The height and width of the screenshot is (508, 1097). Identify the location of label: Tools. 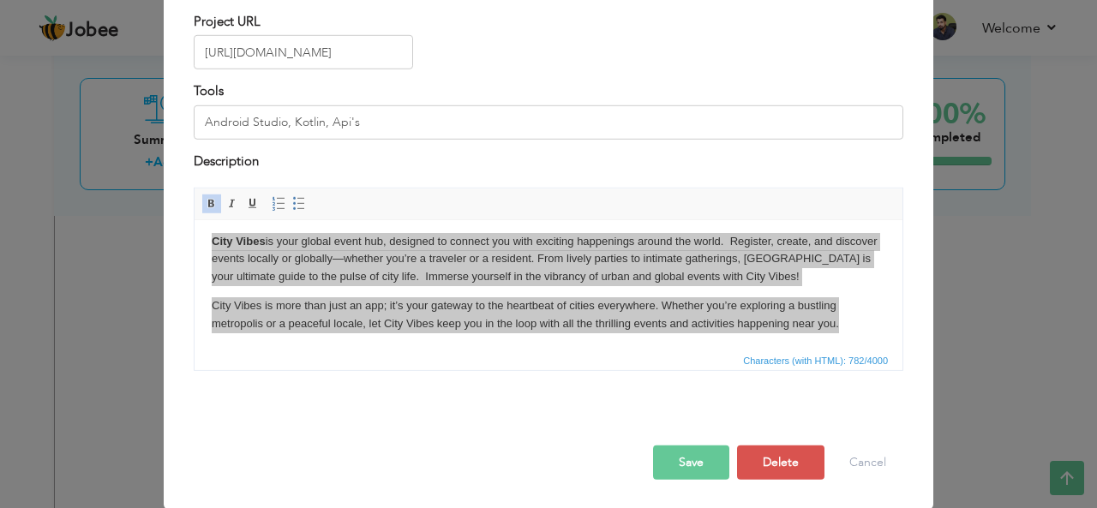
(208, 91).